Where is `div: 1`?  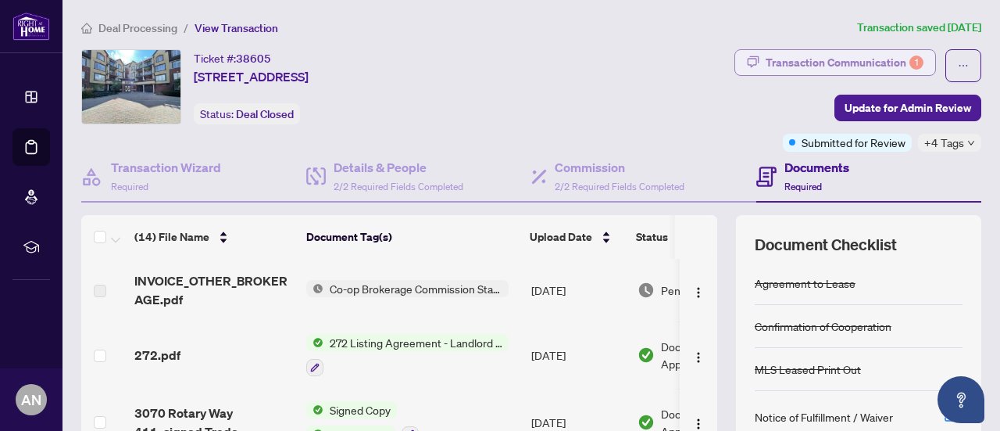 div: 1 is located at coordinates (917, 63).